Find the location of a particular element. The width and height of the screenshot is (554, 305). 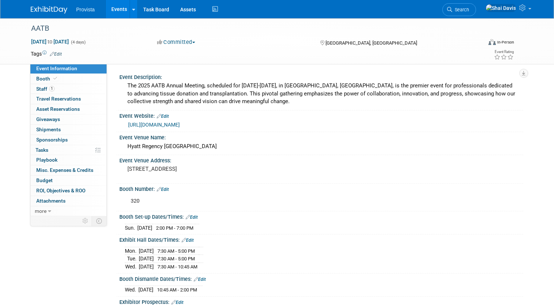

div: Event Format is located at coordinates (478, 44).